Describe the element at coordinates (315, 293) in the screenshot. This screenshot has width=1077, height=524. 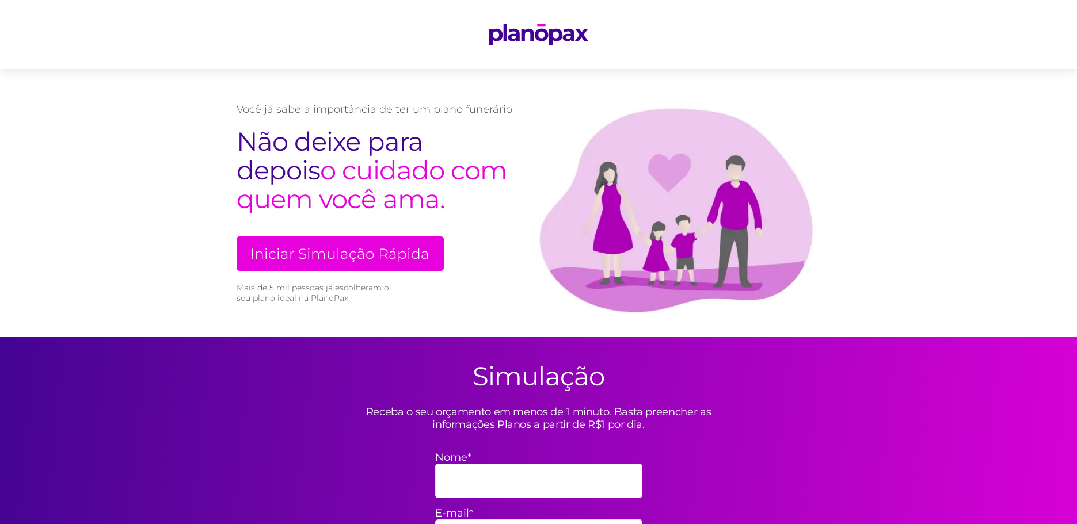
I see `small: Mais de 5 mil pessoas já escolheram o seu plano ideal na PlanoPax` at that location.